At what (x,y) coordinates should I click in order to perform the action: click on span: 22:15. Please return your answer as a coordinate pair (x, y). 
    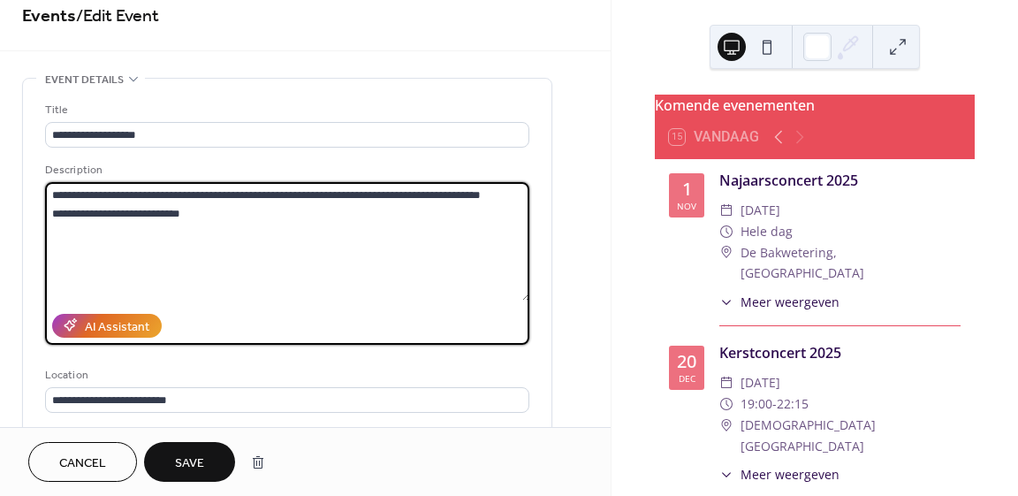
    Looking at the image, I should click on (793, 404).